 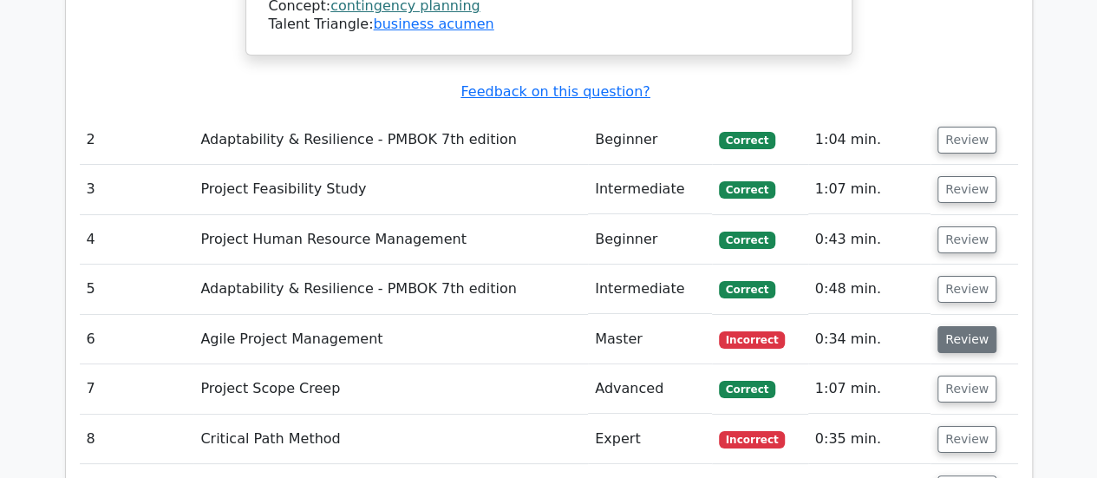 What do you see at coordinates (555, 91) in the screenshot?
I see `a: Feedback on this question?` at bounding box center [555, 91].